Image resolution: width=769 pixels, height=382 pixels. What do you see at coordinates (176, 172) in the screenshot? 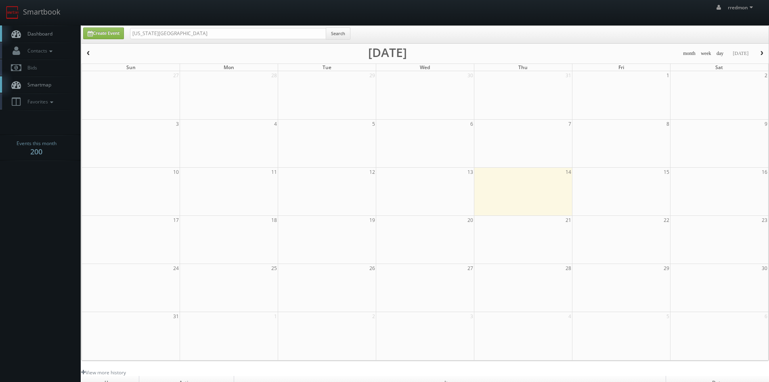
I see `span: 10` at bounding box center [176, 172].